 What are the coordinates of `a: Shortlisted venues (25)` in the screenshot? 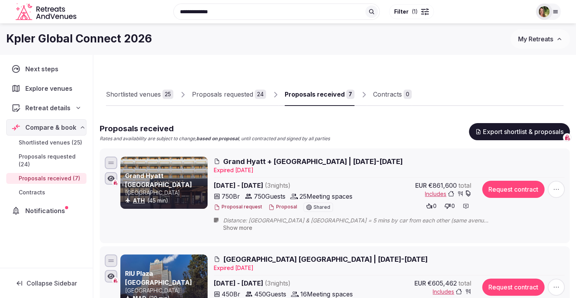 It's located at (46, 143).